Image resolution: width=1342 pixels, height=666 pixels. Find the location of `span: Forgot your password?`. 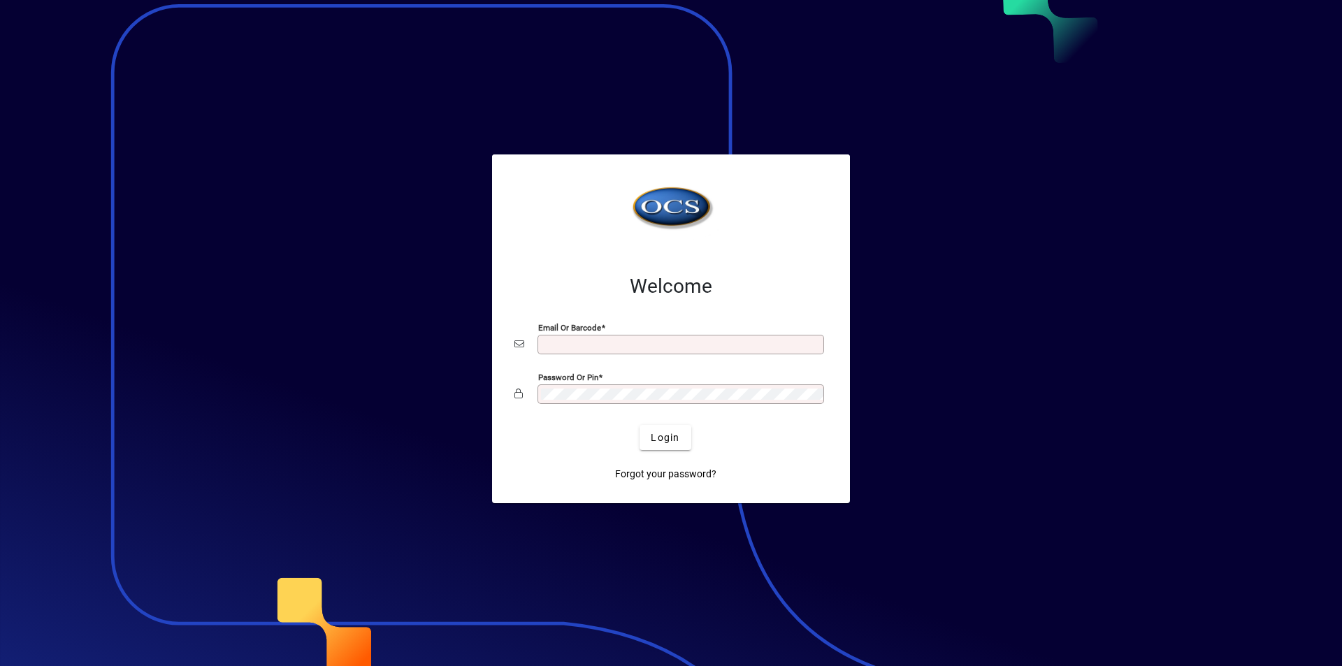

span: Forgot your password? is located at coordinates (665, 474).